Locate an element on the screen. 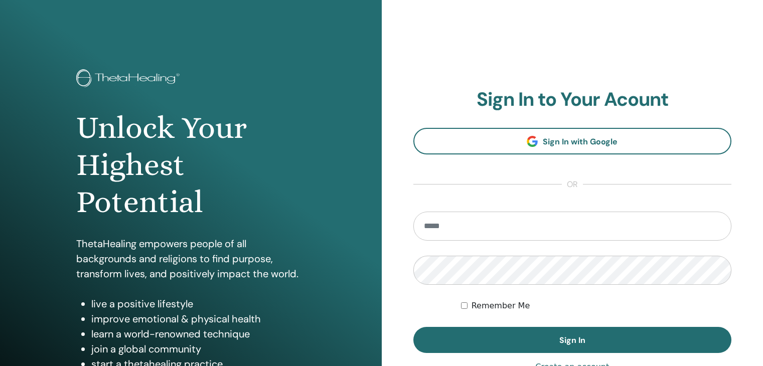 Image resolution: width=763 pixels, height=366 pixels. span: Sign In with Google is located at coordinates (580, 142).